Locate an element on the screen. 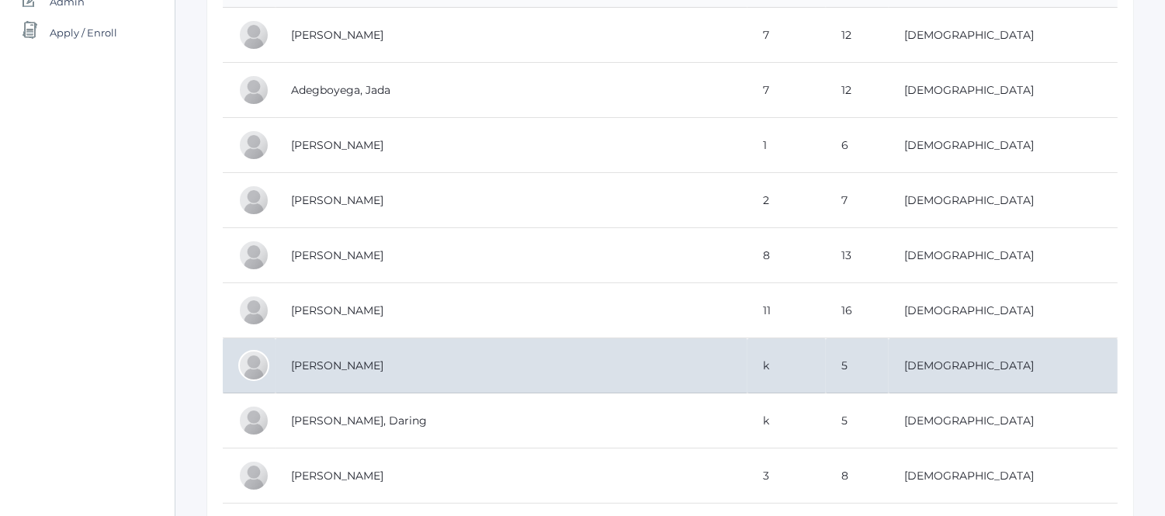  div: Luke Anderson is located at coordinates (254, 311).